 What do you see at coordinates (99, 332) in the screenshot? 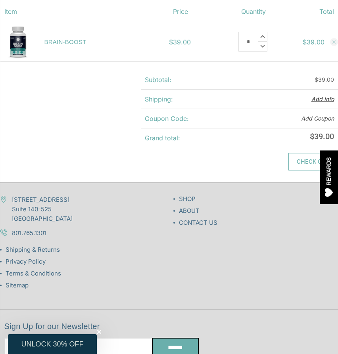
I see `button: Close teaser` at bounding box center [99, 332].